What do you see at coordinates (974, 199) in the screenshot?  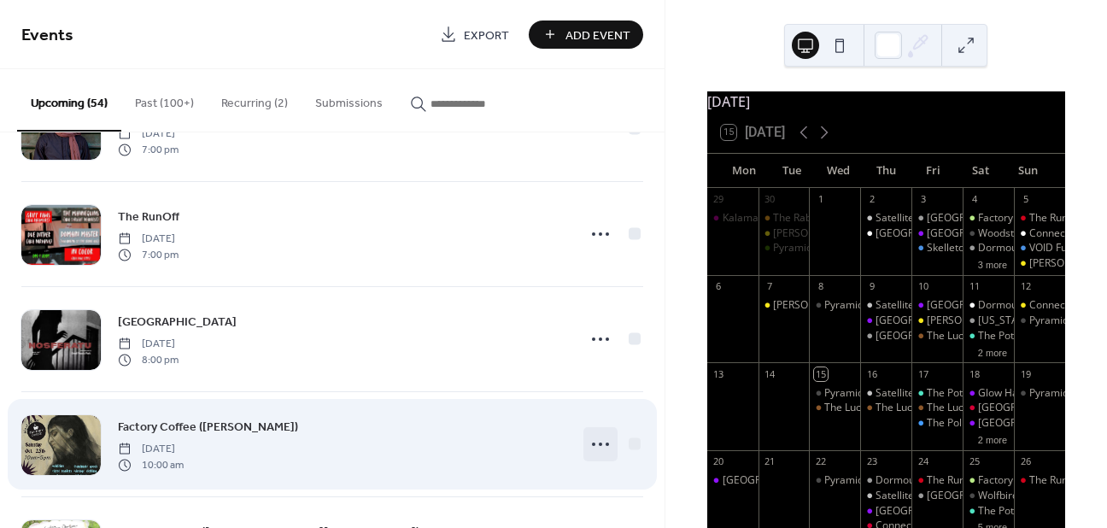 I see `div: 4` at bounding box center [974, 199].